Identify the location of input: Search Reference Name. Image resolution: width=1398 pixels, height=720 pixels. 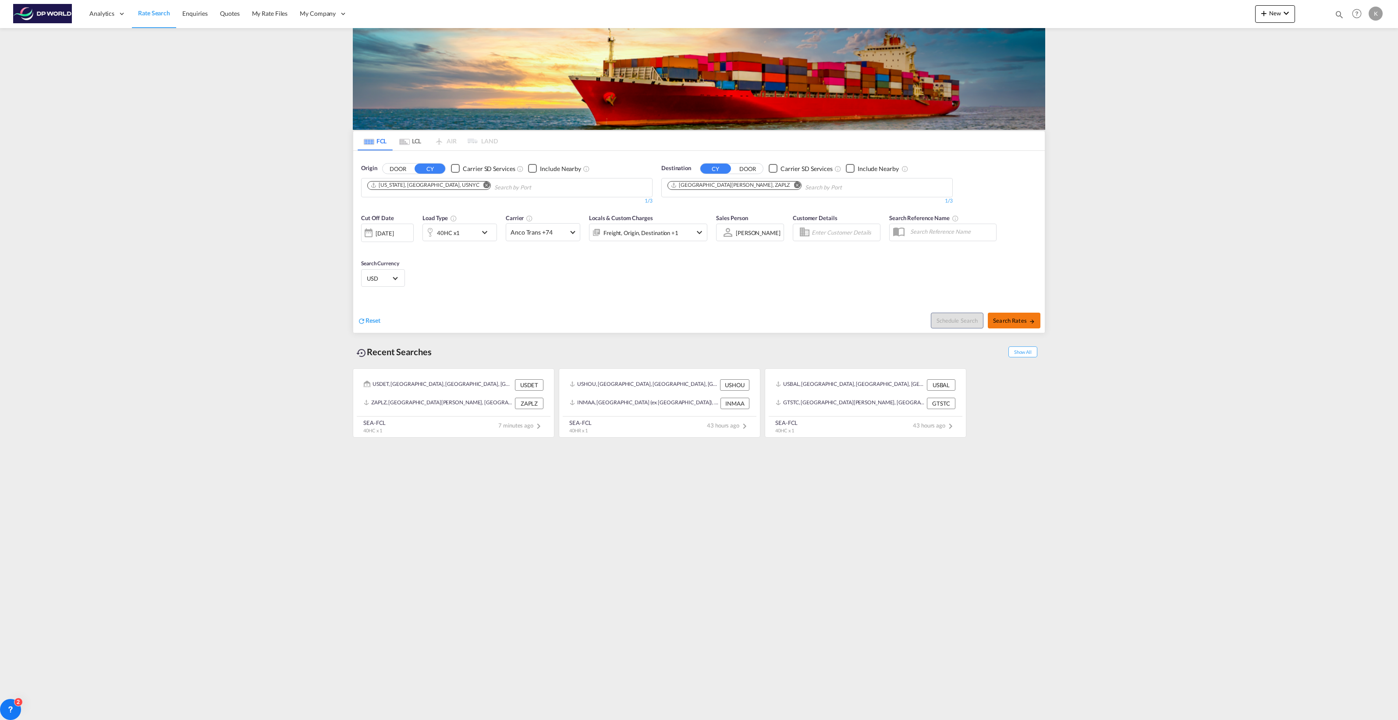
(951, 231).